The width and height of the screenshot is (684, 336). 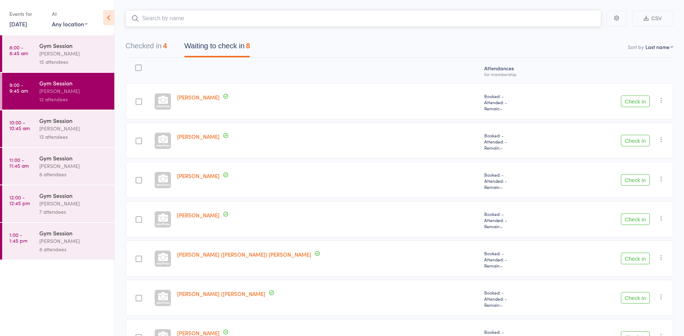 I want to click on time: 10:00 - 10:45 am, so click(x=19, y=125).